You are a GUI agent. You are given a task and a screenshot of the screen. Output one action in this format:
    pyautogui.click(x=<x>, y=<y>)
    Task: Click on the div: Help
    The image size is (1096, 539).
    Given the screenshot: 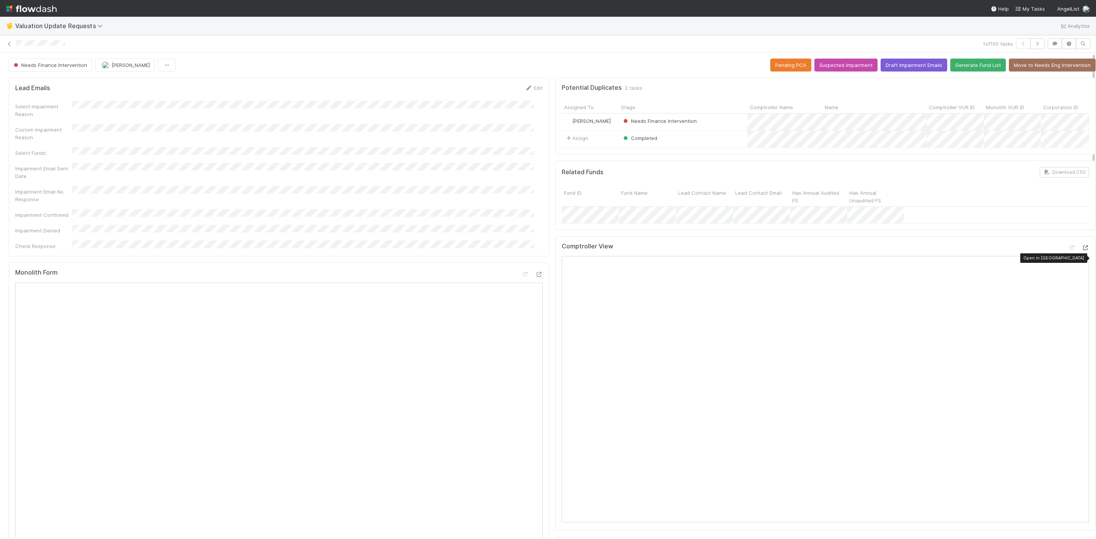 What is the action you would take?
    pyautogui.click(x=999, y=9)
    